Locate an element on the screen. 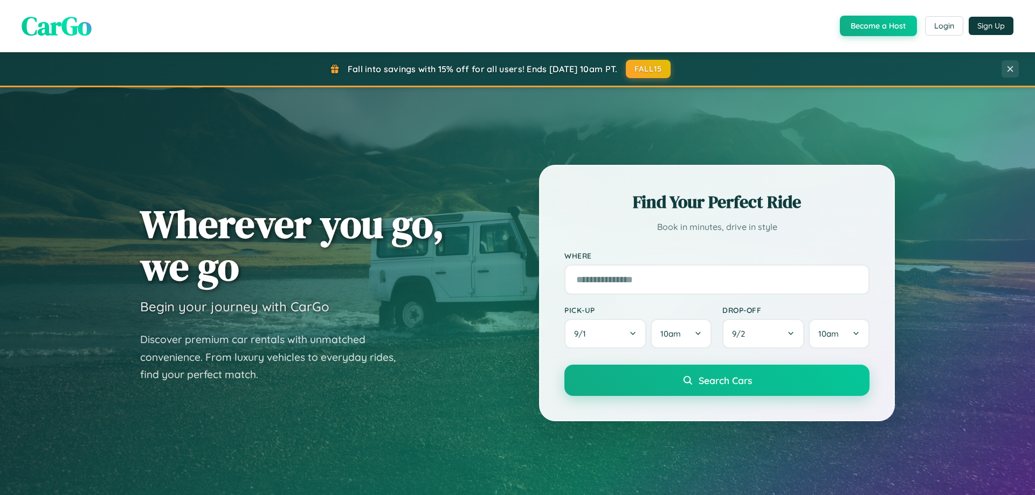 The height and width of the screenshot is (495, 1035). button: Sign Up is located at coordinates (991, 26).